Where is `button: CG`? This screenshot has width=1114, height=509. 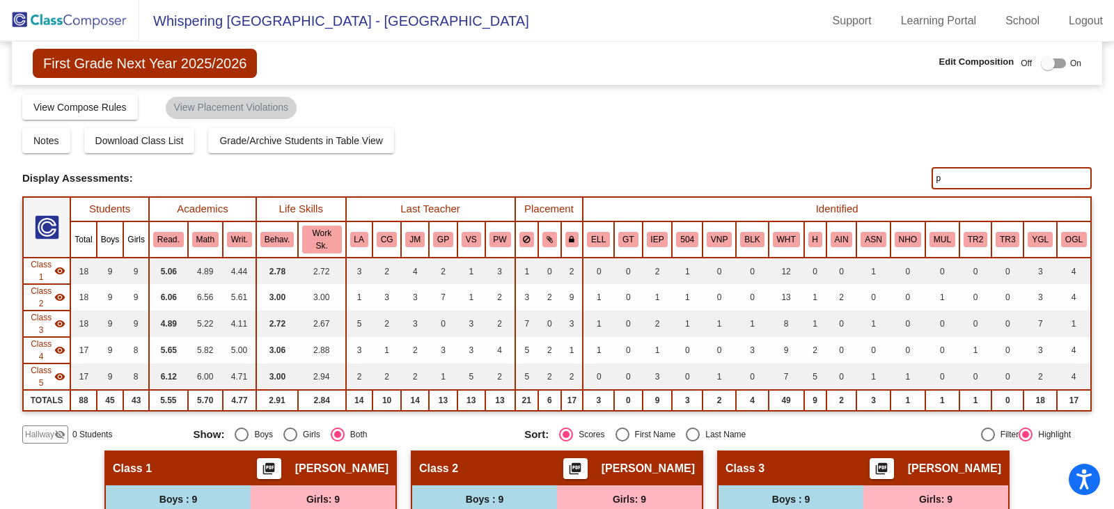 button: CG is located at coordinates (387, 240).